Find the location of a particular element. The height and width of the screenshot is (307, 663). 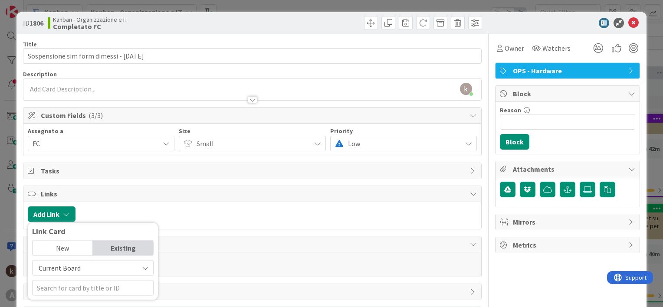

span: Watchers is located at coordinates (556, 48).